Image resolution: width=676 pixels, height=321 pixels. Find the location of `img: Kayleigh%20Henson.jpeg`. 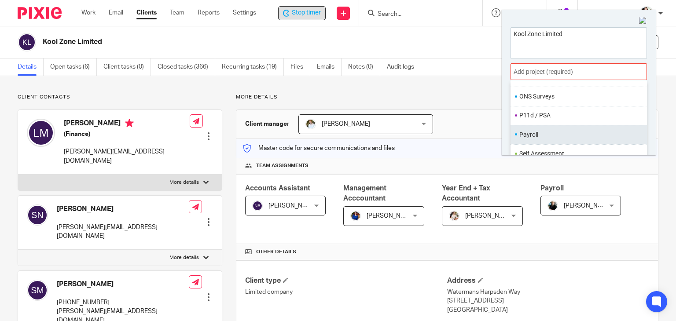

img: Kayleigh%20Henson.jpeg is located at coordinates (454, 216).